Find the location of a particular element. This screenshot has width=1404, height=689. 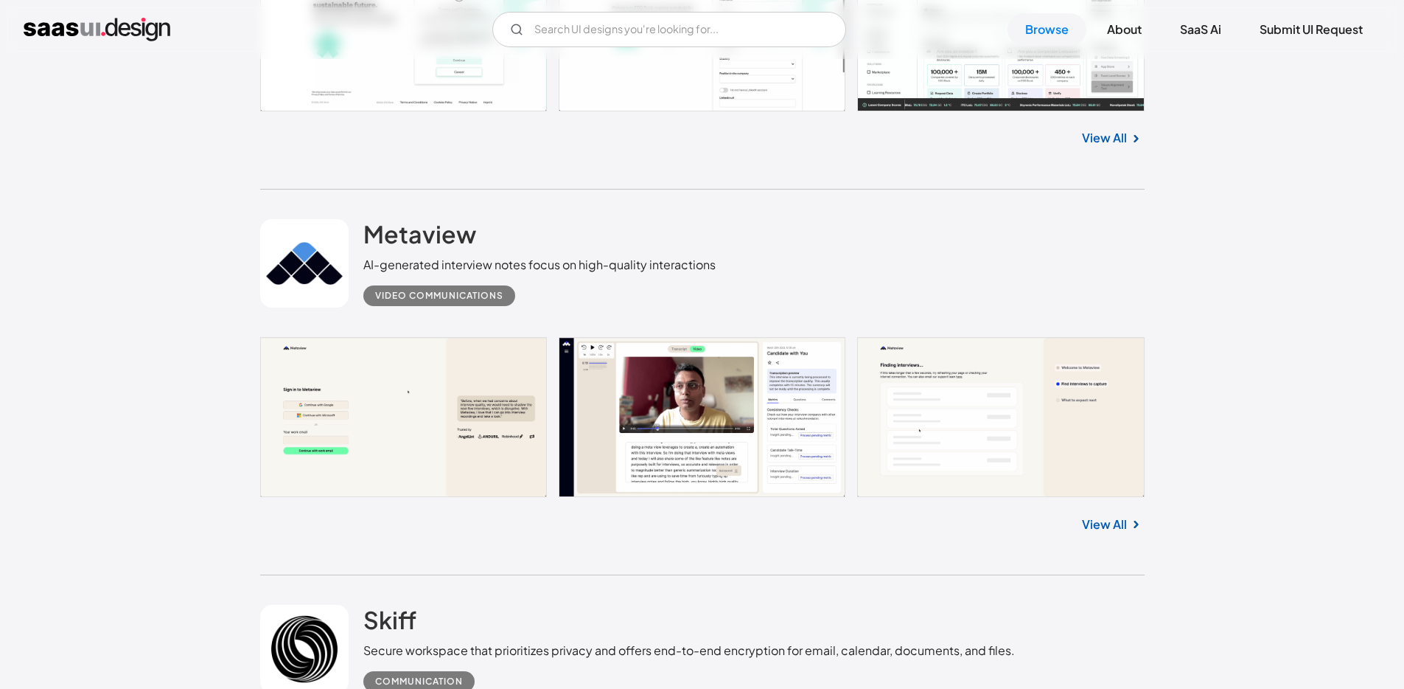

a: About is located at coordinates (1124, 29).